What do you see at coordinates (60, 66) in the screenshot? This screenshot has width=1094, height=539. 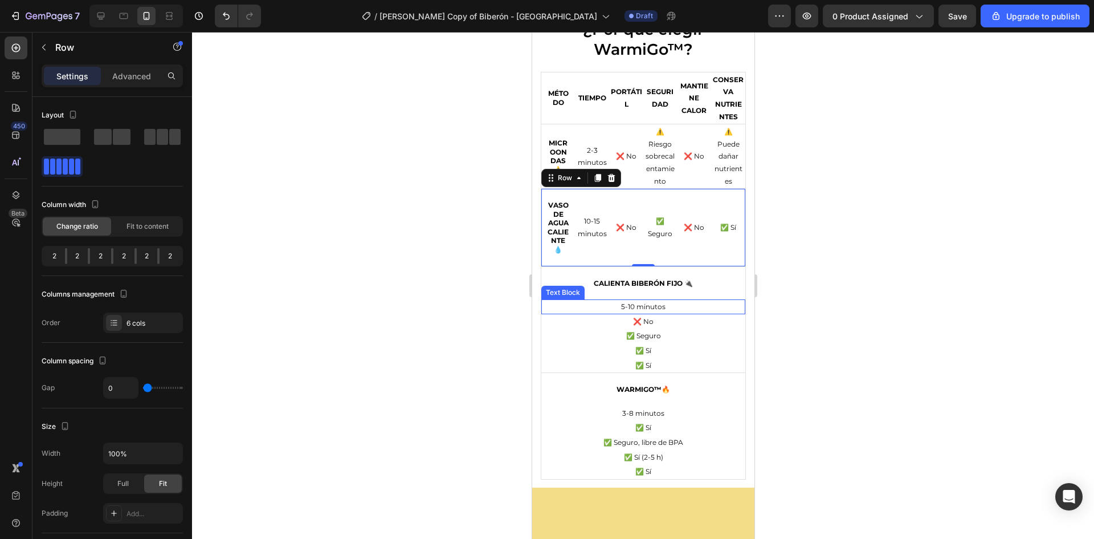 I see `strong: TIEMPO` at bounding box center [60, 66].